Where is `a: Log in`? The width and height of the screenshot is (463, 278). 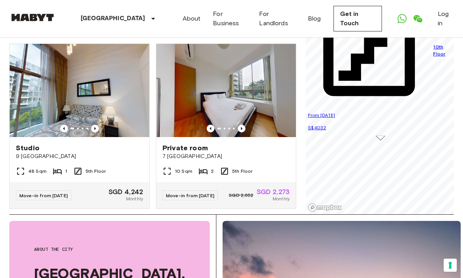
a: Log in is located at coordinates (446, 19).